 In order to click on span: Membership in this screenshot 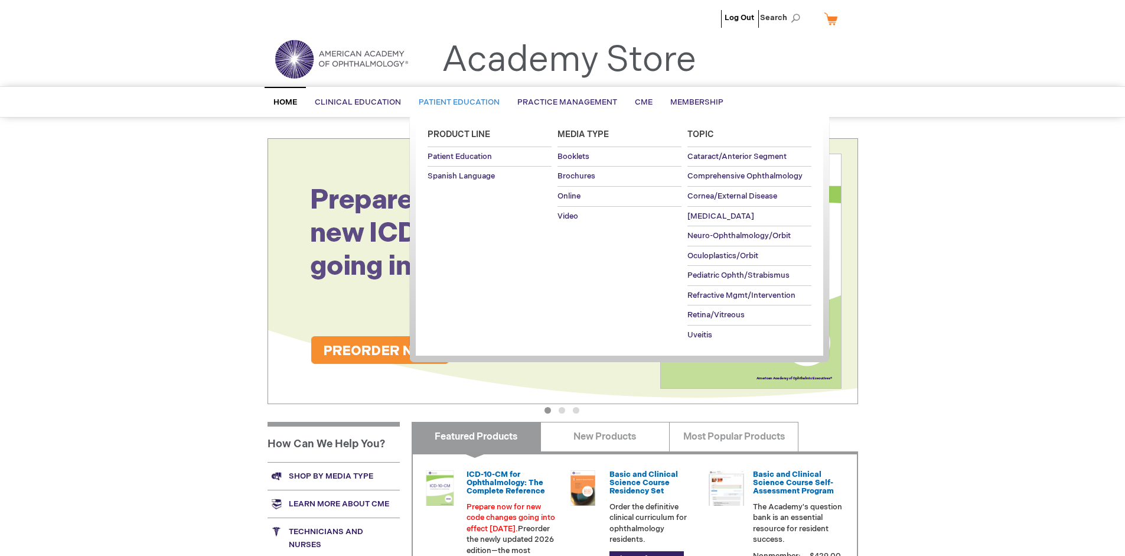, I will do `click(697, 102)`.